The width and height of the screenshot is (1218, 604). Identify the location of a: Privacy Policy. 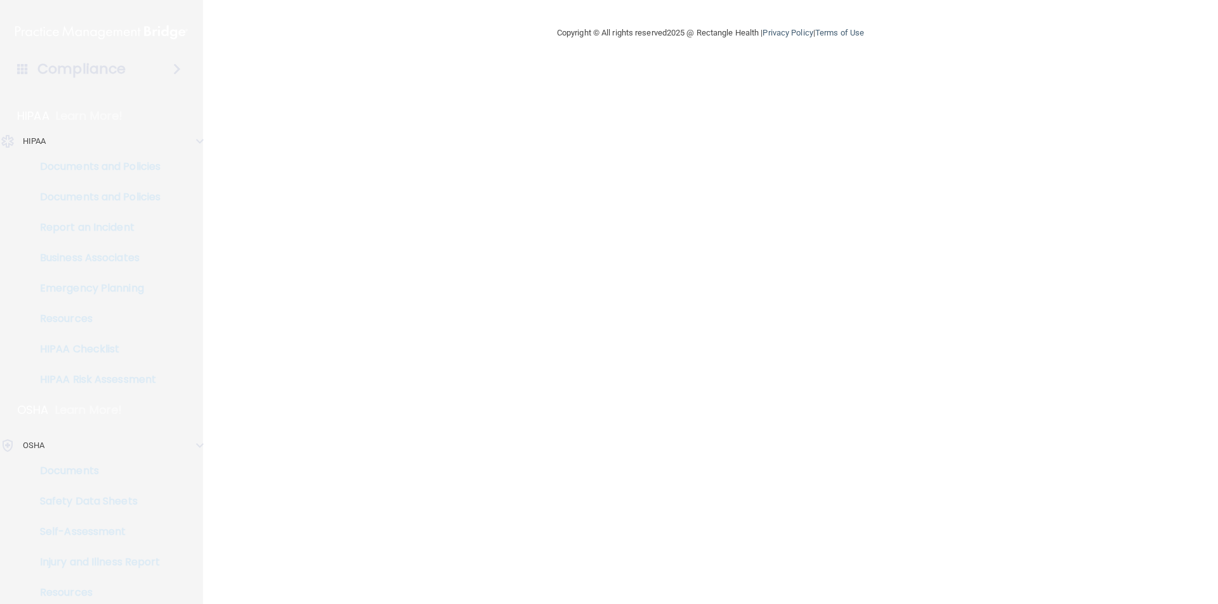
(787, 32).